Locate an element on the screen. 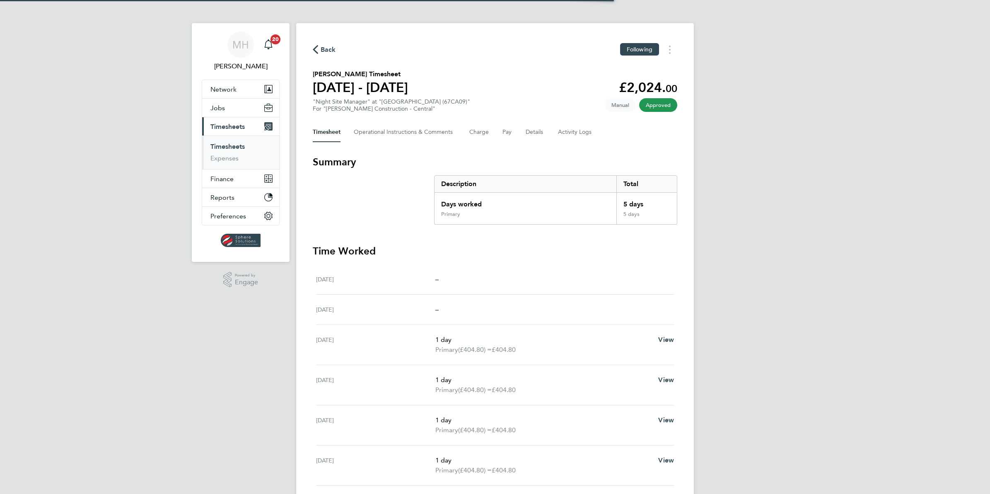  button: Charge is located at coordinates (479, 132).